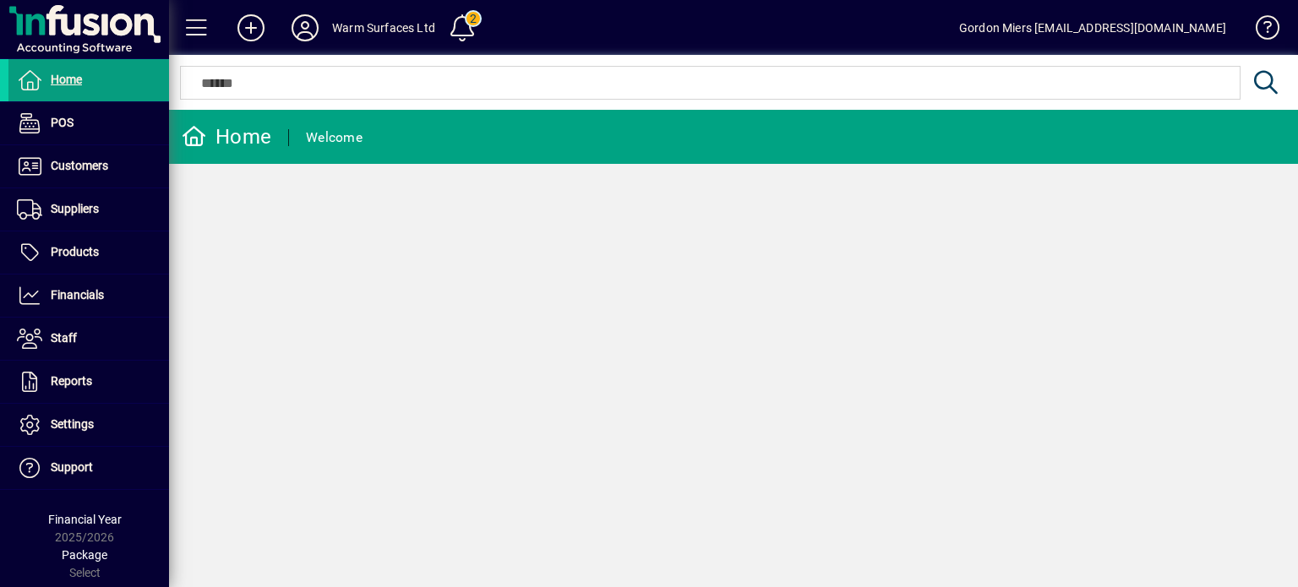 The width and height of the screenshot is (1298, 587). Describe the element at coordinates (384, 28) in the screenshot. I see `div: Warm Surfaces Ltd` at that location.